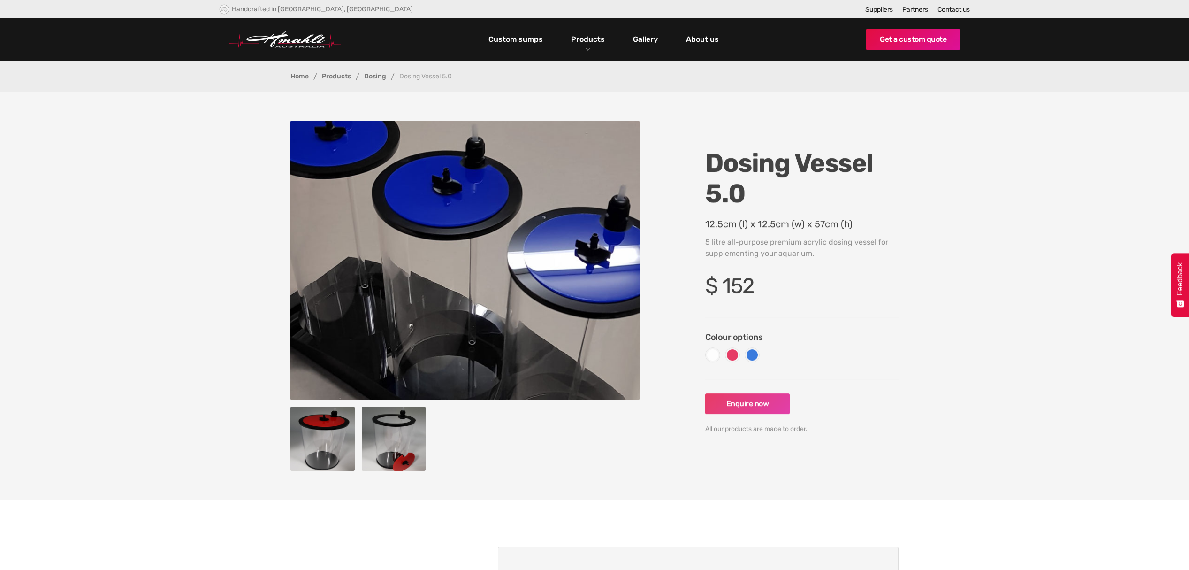 The image size is (1189, 570). I want to click on h4: $ 152, so click(802, 285).